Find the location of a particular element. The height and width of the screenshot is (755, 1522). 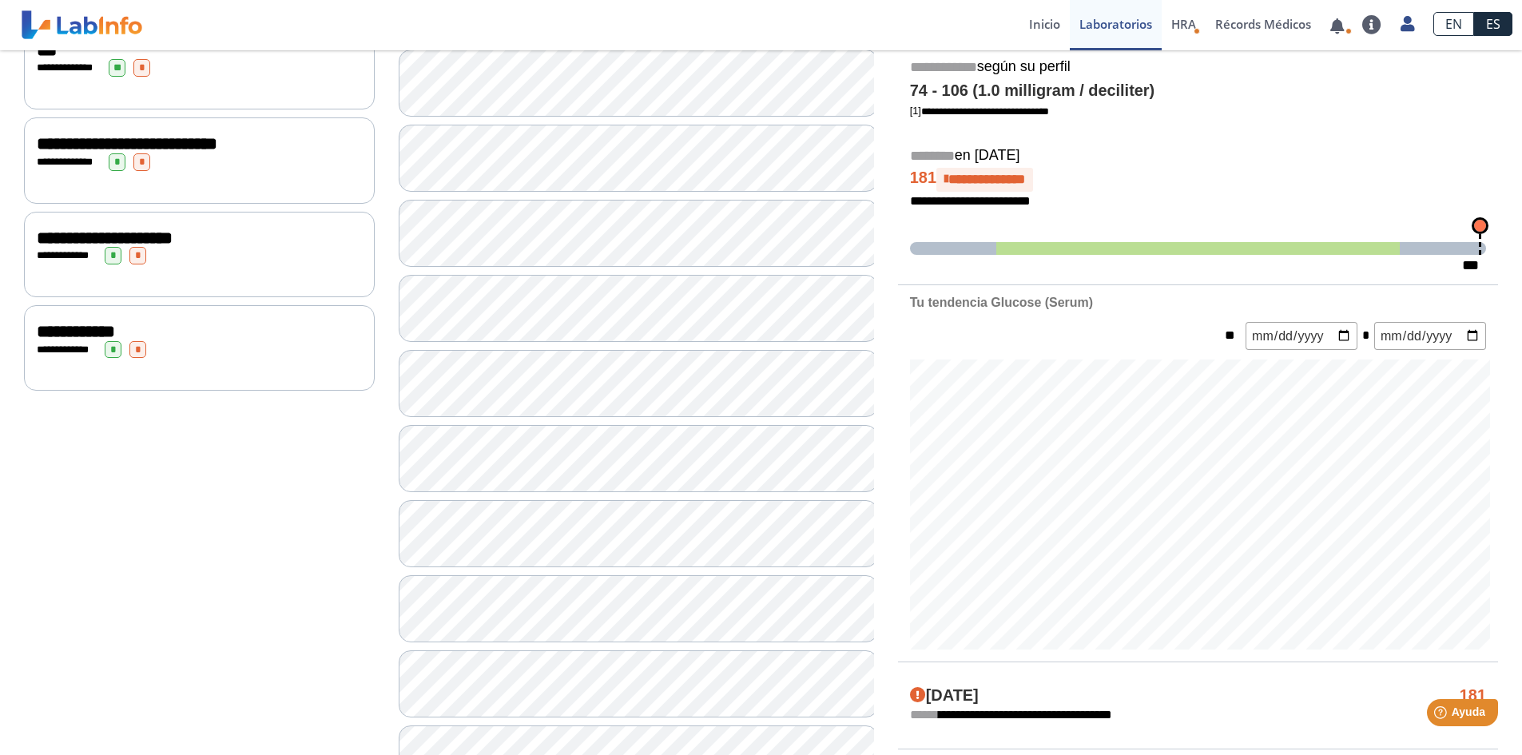

b: Tu tendencia Glucose (Serum) is located at coordinates (1001, 302).